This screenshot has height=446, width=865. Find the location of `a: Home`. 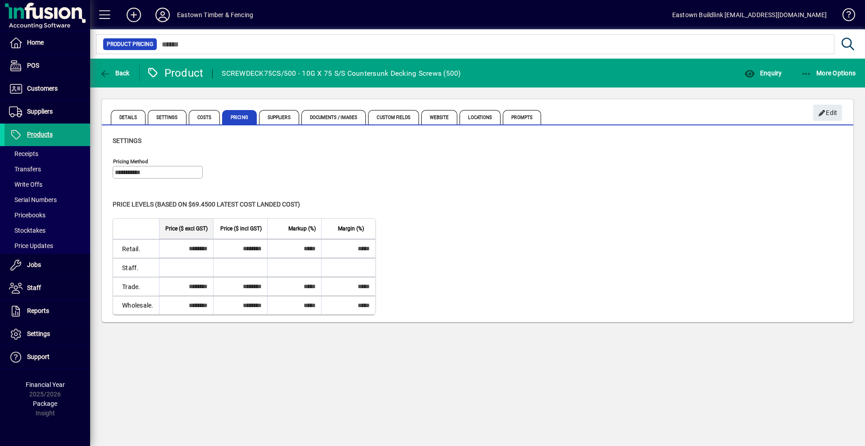

a: Home is located at coordinates (47, 43).